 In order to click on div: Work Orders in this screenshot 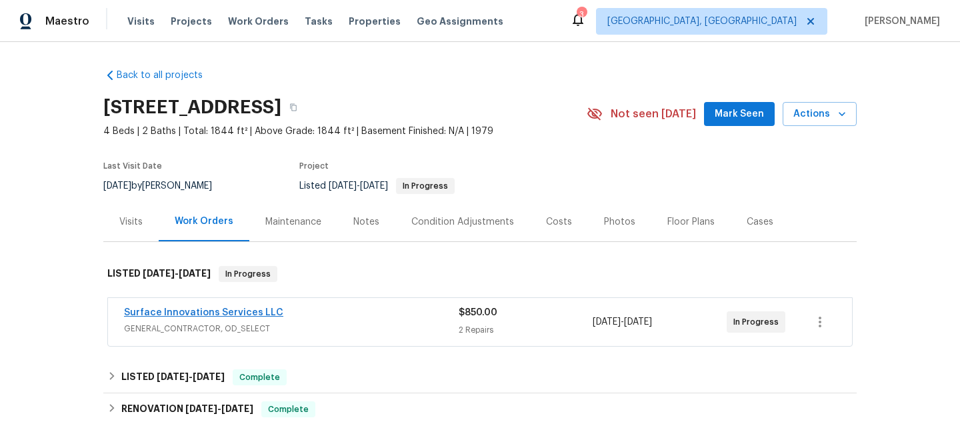, I will do `click(204, 221)`.